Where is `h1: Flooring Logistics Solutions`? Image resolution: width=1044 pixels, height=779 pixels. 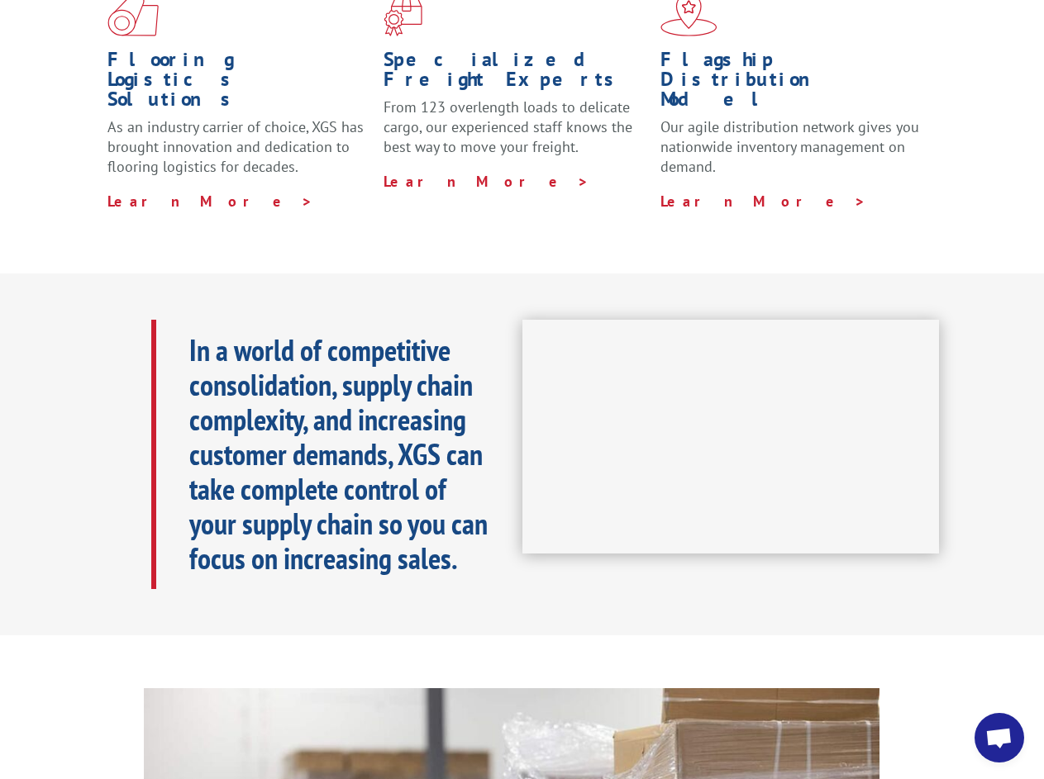
h1: Flooring Logistics Solutions is located at coordinates (239, 83).